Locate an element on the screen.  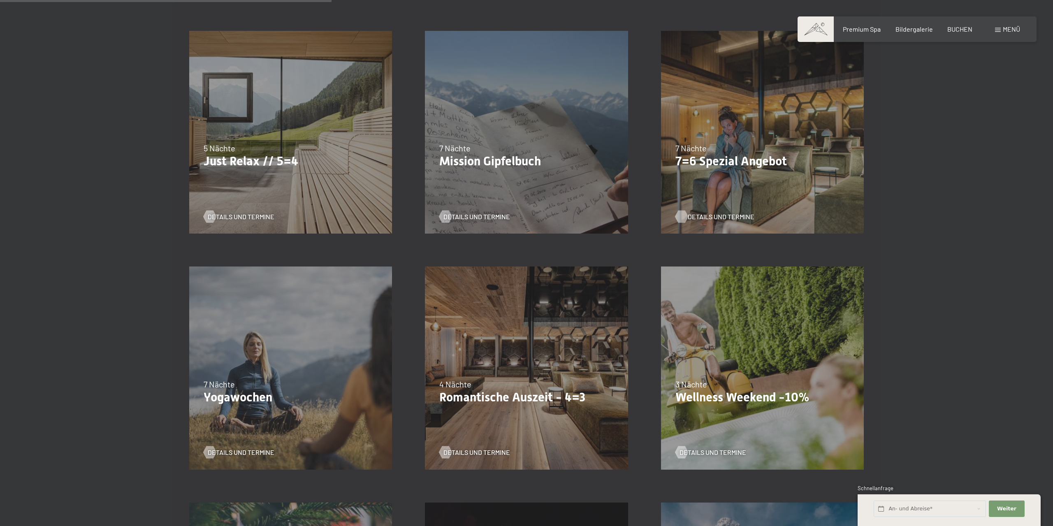
span: Schnellanfrage is located at coordinates (875, 488).